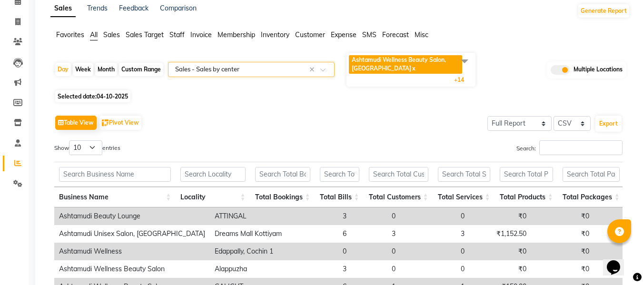 The width and height of the screenshot is (643, 285). I want to click on th: Locality: activate to sort column ascending, so click(213, 197).